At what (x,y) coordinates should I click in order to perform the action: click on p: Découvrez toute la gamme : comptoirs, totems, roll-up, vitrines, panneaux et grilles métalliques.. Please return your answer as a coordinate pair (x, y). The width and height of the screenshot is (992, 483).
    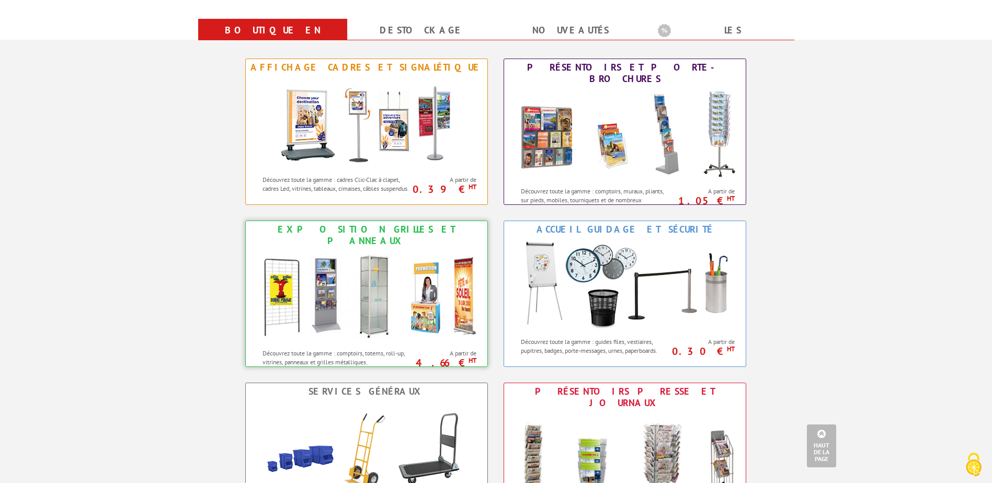
    Looking at the image, I should click on (337, 358).